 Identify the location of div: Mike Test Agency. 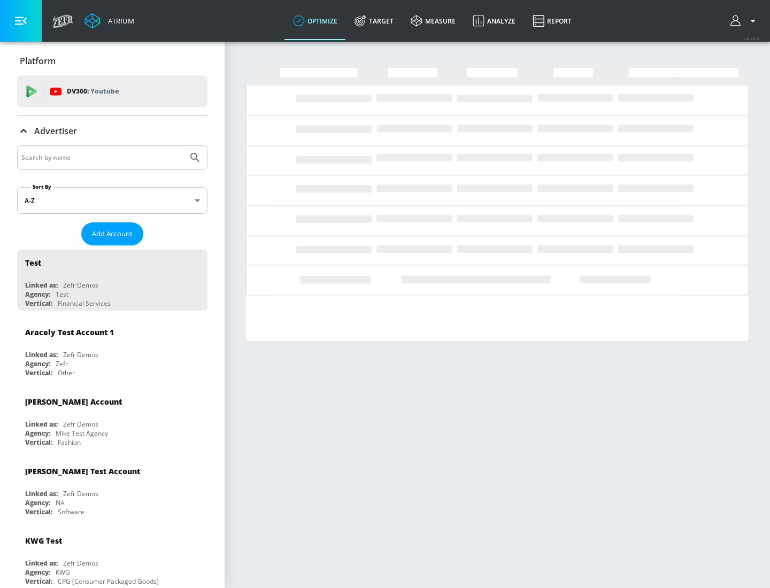
(82, 433).